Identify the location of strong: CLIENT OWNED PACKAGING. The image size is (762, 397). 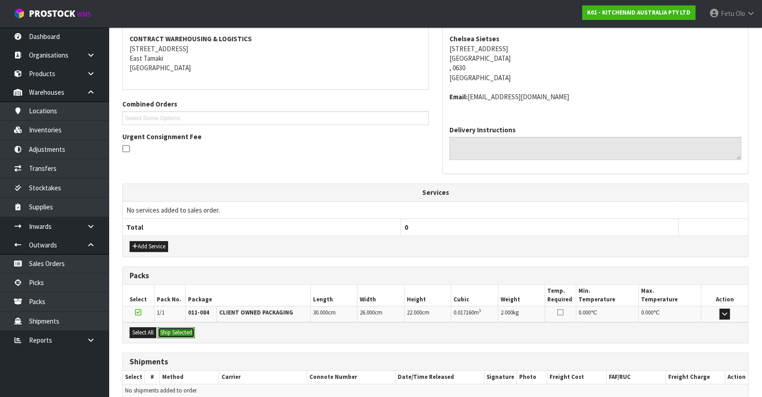
(256, 312).